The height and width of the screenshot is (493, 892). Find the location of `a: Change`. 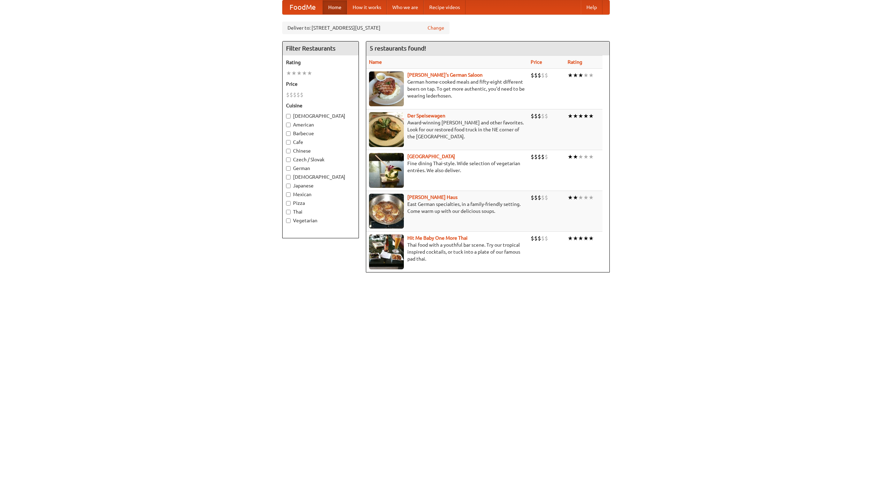

a: Change is located at coordinates (436, 28).